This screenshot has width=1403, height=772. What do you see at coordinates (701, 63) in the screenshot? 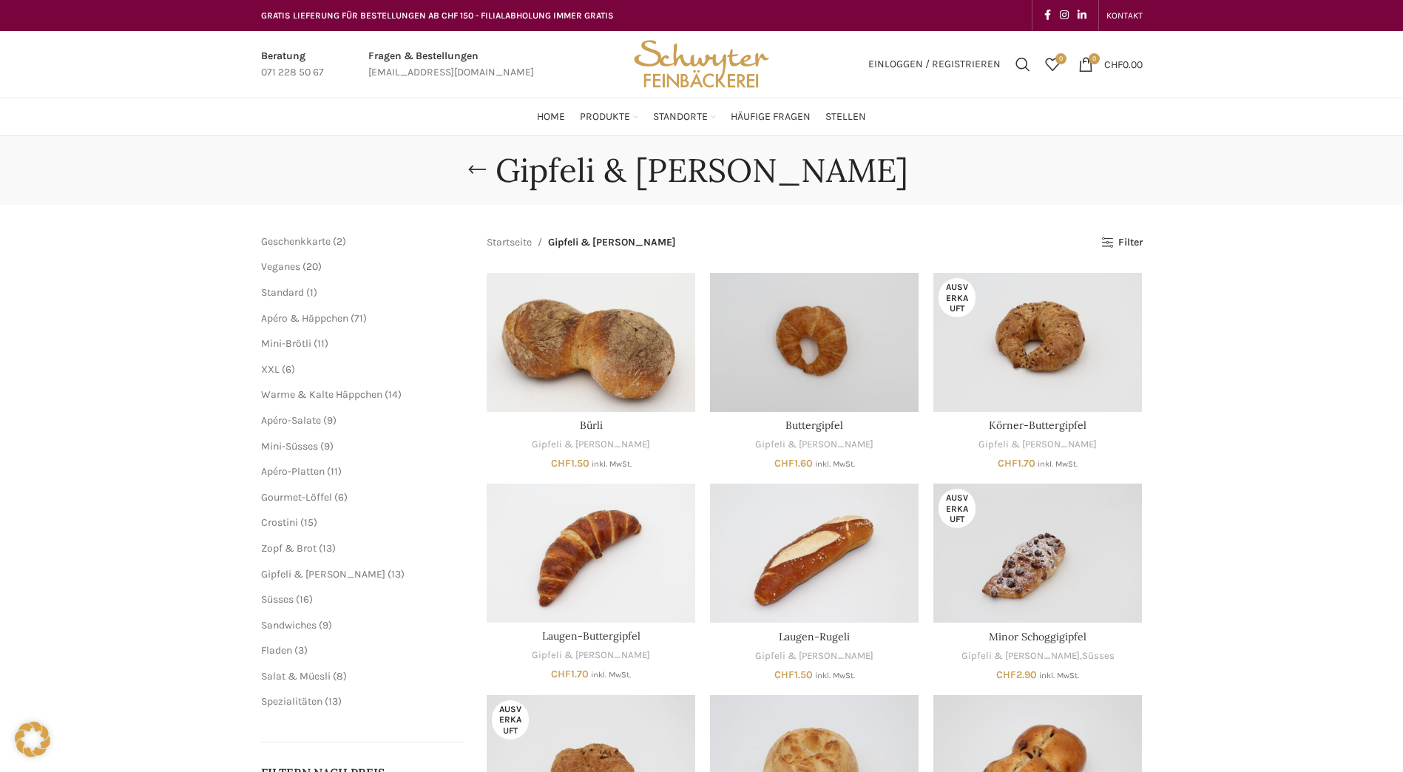
I see `a: Site logo` at bounding box center [701, 63].